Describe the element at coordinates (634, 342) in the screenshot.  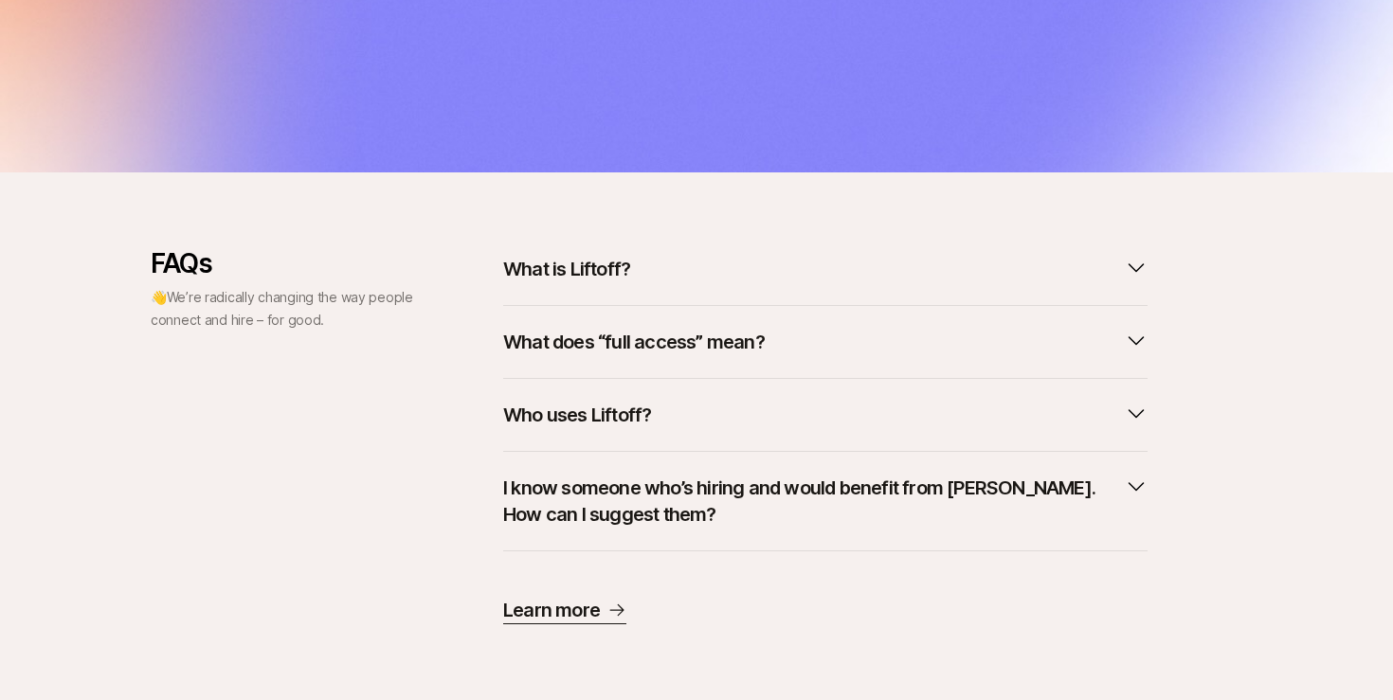
I see `p: What does “full access” mean?` at that location.